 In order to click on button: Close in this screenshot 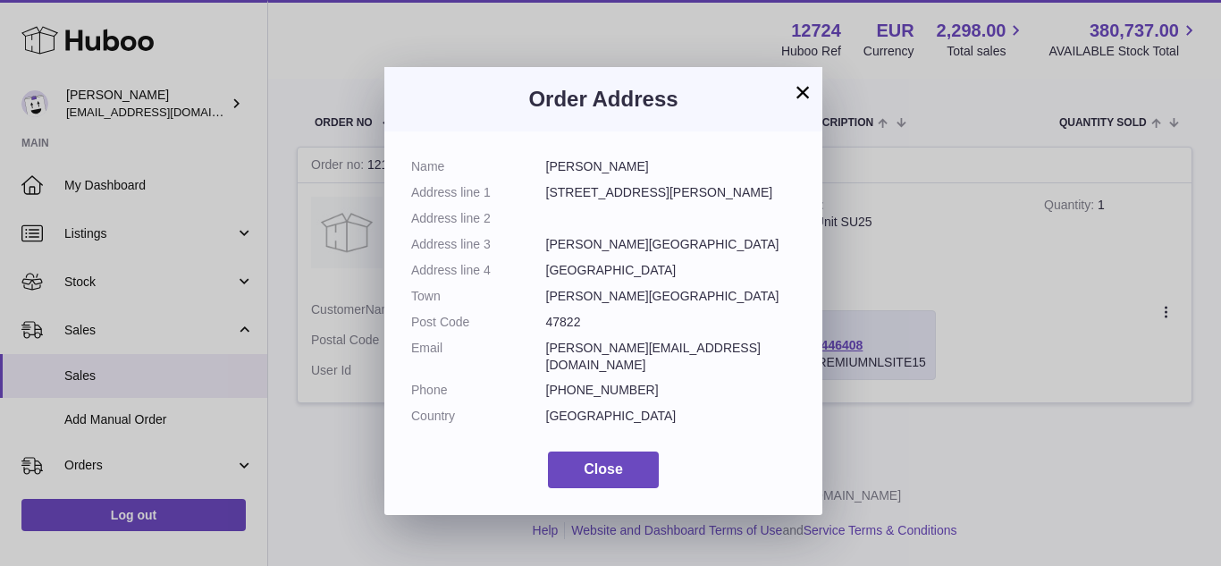, I will do `click(603, 469)`.